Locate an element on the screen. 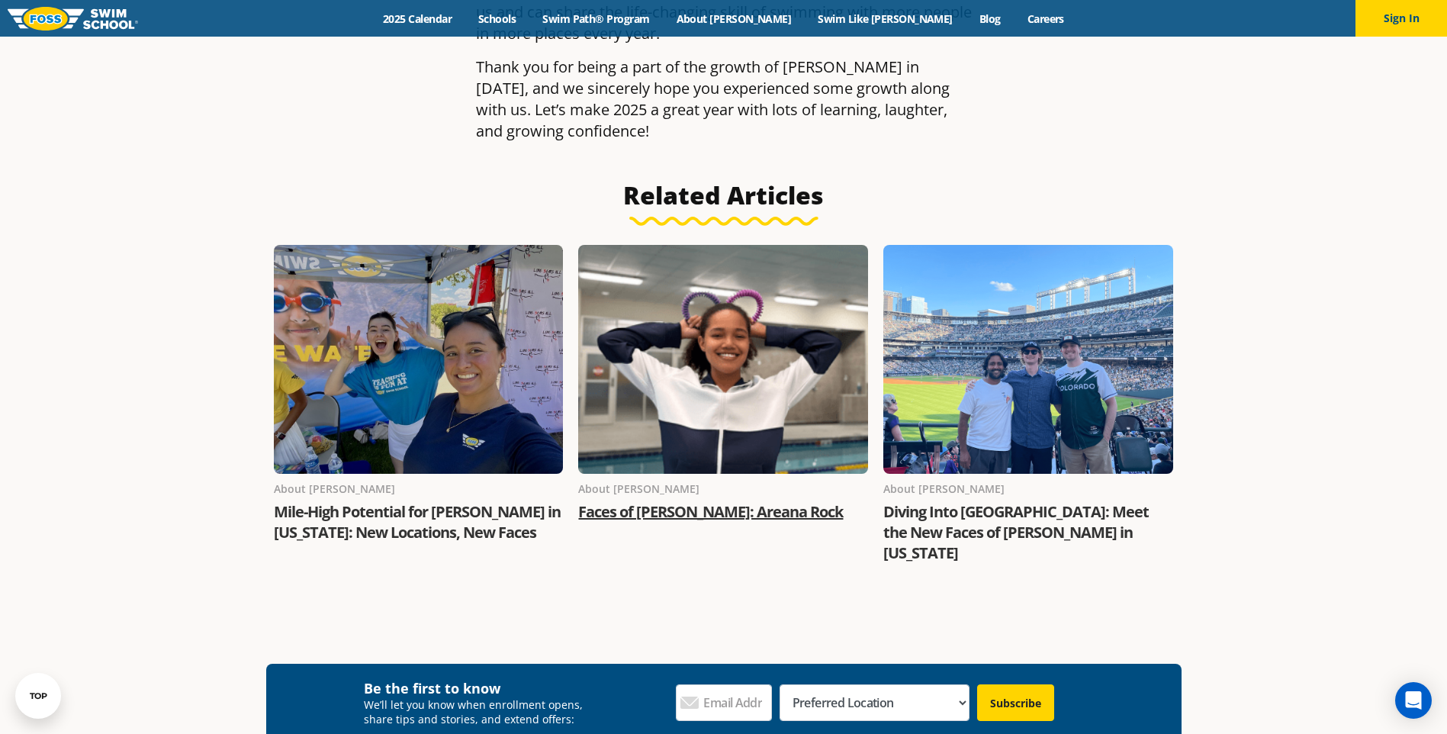  a: Careers is located at coordinates (1045, 18).